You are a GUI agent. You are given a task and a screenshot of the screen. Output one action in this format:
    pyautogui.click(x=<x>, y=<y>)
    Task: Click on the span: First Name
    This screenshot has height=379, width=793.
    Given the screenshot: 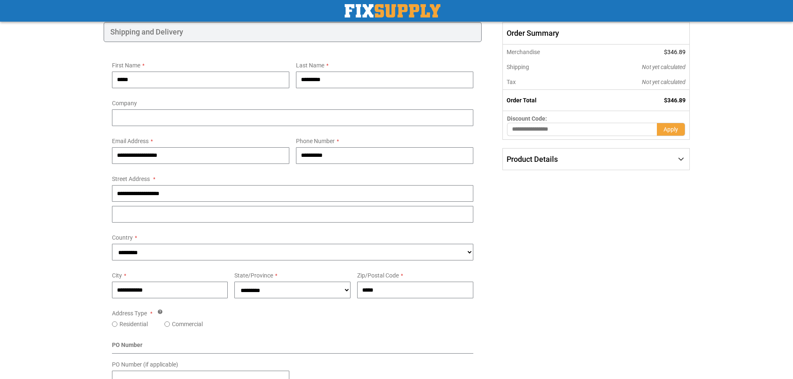 What is the action you would take?
    pyautogui.click(x=126, y=65)
    